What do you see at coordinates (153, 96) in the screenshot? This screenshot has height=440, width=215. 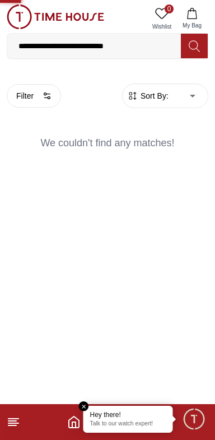 I see `span: Sort By:` at bounding box center [153, 96].